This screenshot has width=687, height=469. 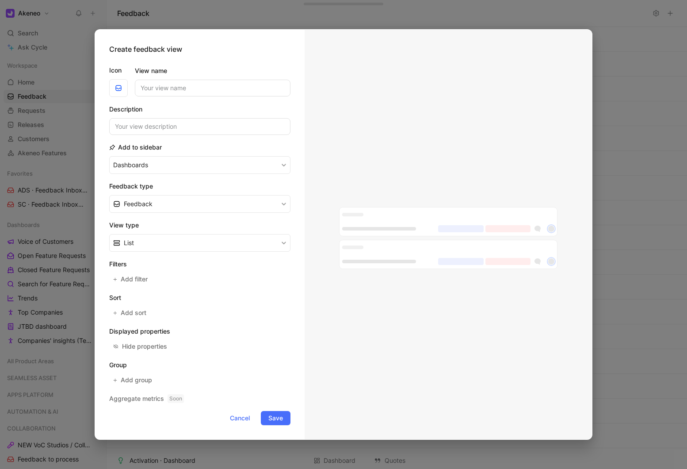 I want to click on button: Add group, so click(x=133, y=380).